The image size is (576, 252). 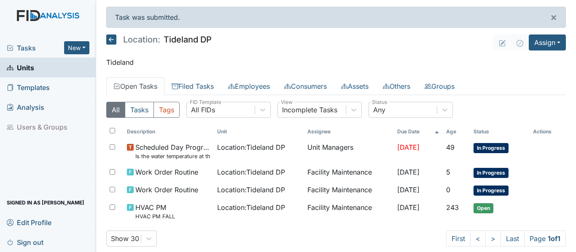 What do you see at coordinates (349, 151) in the screenshot?
I see `td: Unit Managers` at bounding box center [349, 151].